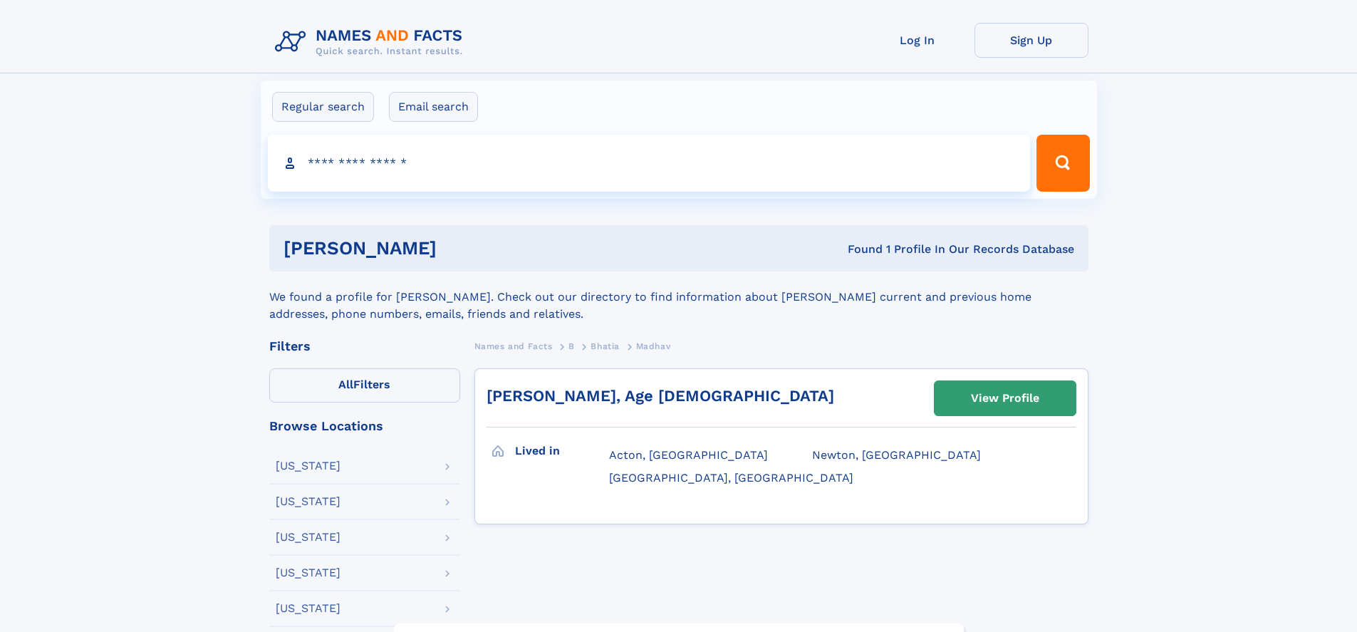  I want to click on span: B, so click(571, 346).